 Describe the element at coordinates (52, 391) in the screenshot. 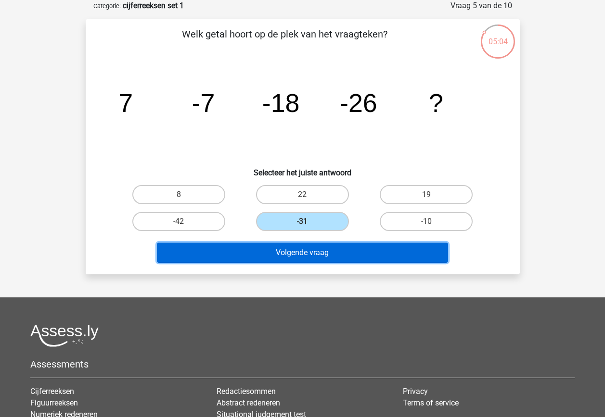

I see `a: Cijferreeksen` at that location.